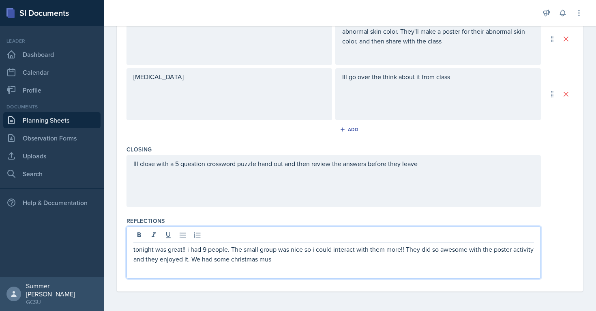 The height and width of the screenshot is (311, 596). What do you see at coordinates (350, 129) in the screenshot?
I see `button: Add` at bounding box center [350, 129].